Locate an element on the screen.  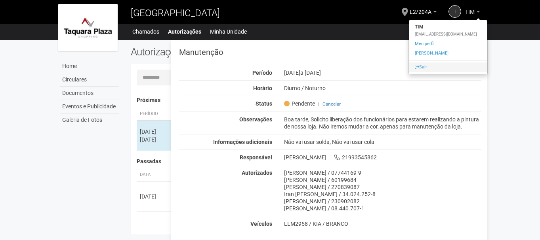
a: TIM is located at coordinates (472, 13).